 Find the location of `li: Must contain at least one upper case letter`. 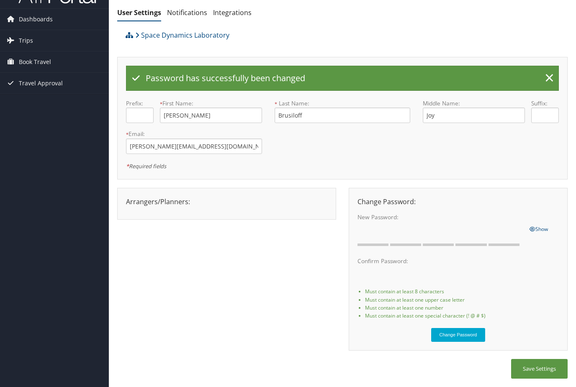

li: Must contain at least one upper case letter is located at coordinates (462, 300).